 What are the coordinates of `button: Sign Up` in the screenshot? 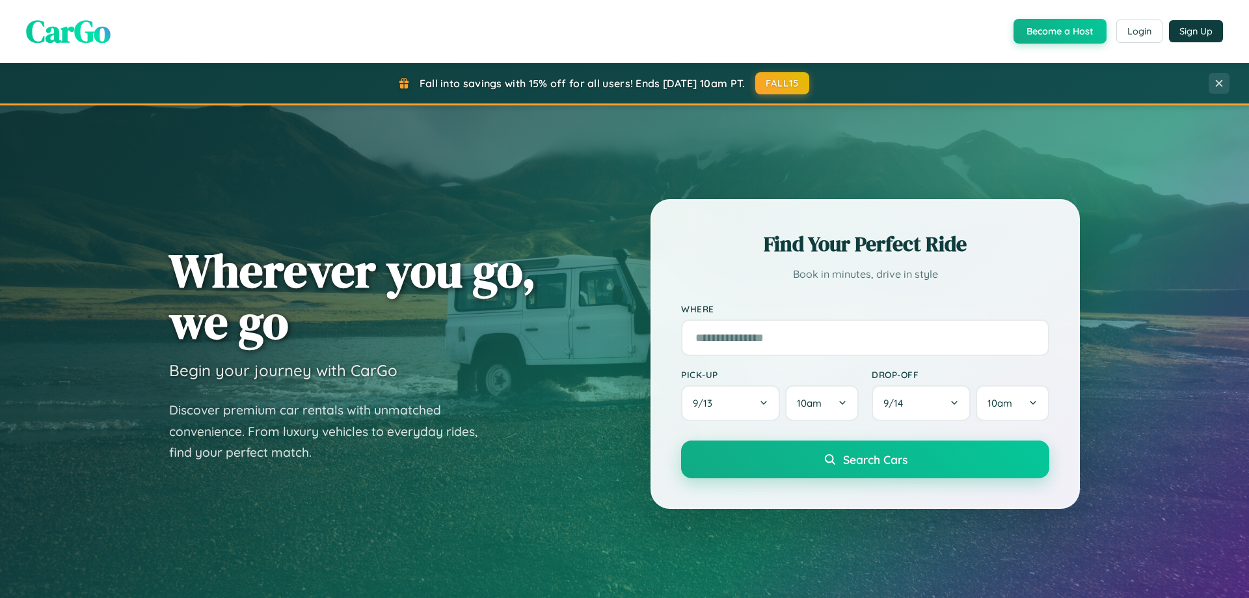 It's located at (1196, 31).